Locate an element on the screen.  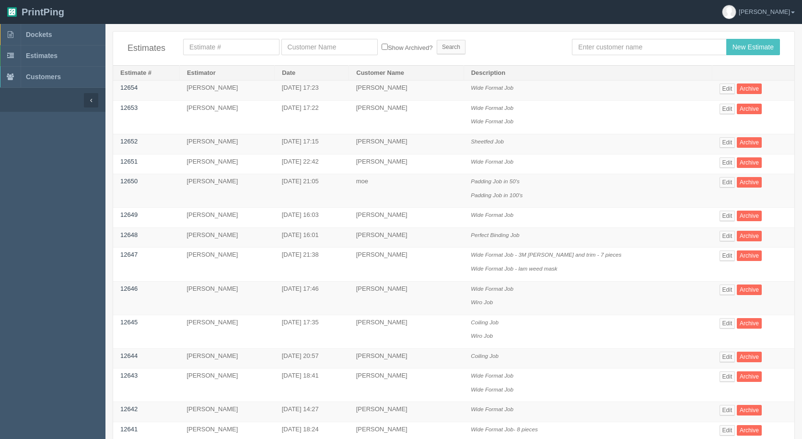
a: 12643 is located at coordinates (129, 375).